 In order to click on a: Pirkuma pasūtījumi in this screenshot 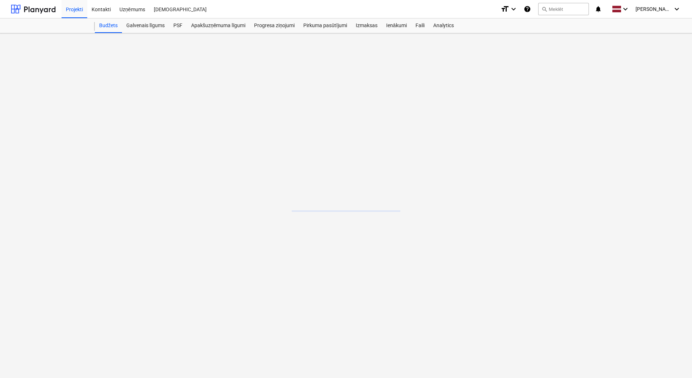, I will do `click(325, 26)`.